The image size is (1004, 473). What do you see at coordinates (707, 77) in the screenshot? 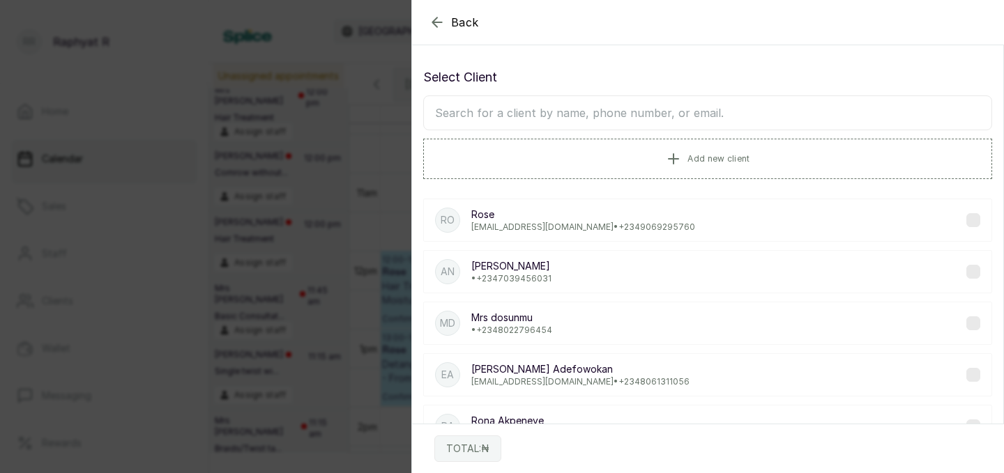
I see `p: Select Client` at bounding box center [707, 77].